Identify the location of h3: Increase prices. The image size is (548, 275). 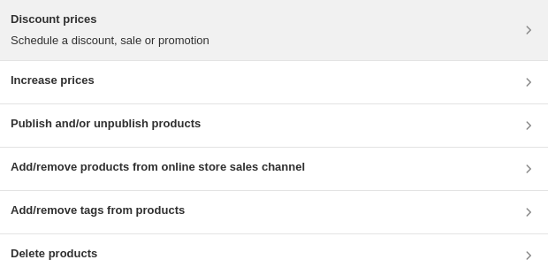
(52, 80).